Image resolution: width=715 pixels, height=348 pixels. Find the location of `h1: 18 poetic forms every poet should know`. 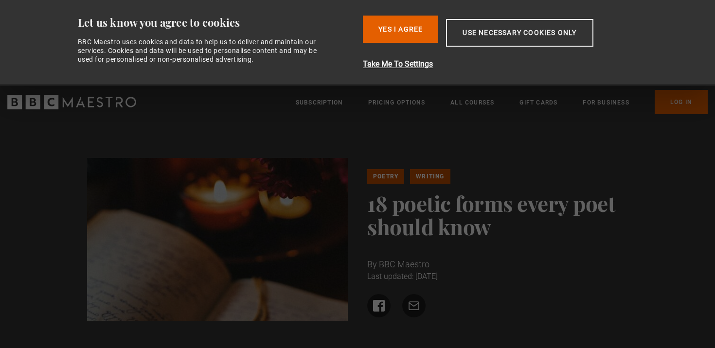

h1: 18 poetic forms every poet should know is located at coordinates (497, 215).